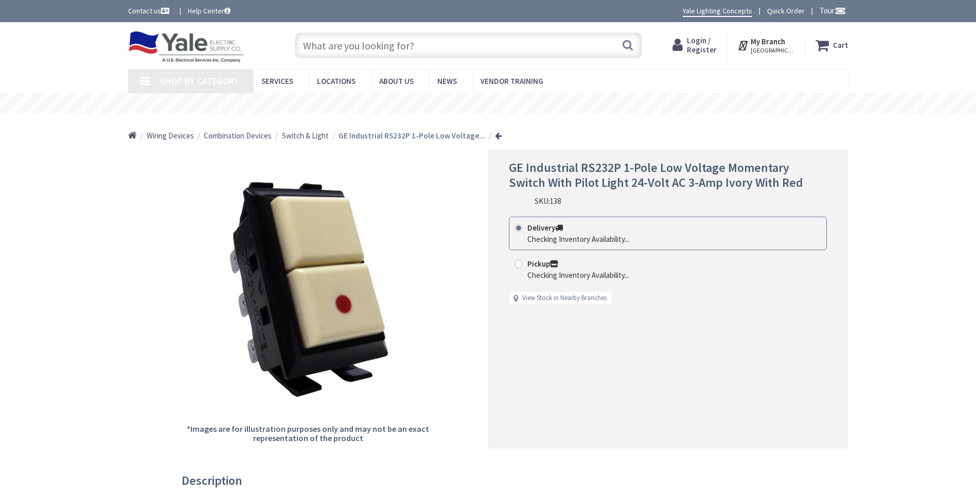 This screenshot has height=491, width=976. Describe the element at coordinates (545, 227) in the screenshot. I see `strong: Delivery` at that location.